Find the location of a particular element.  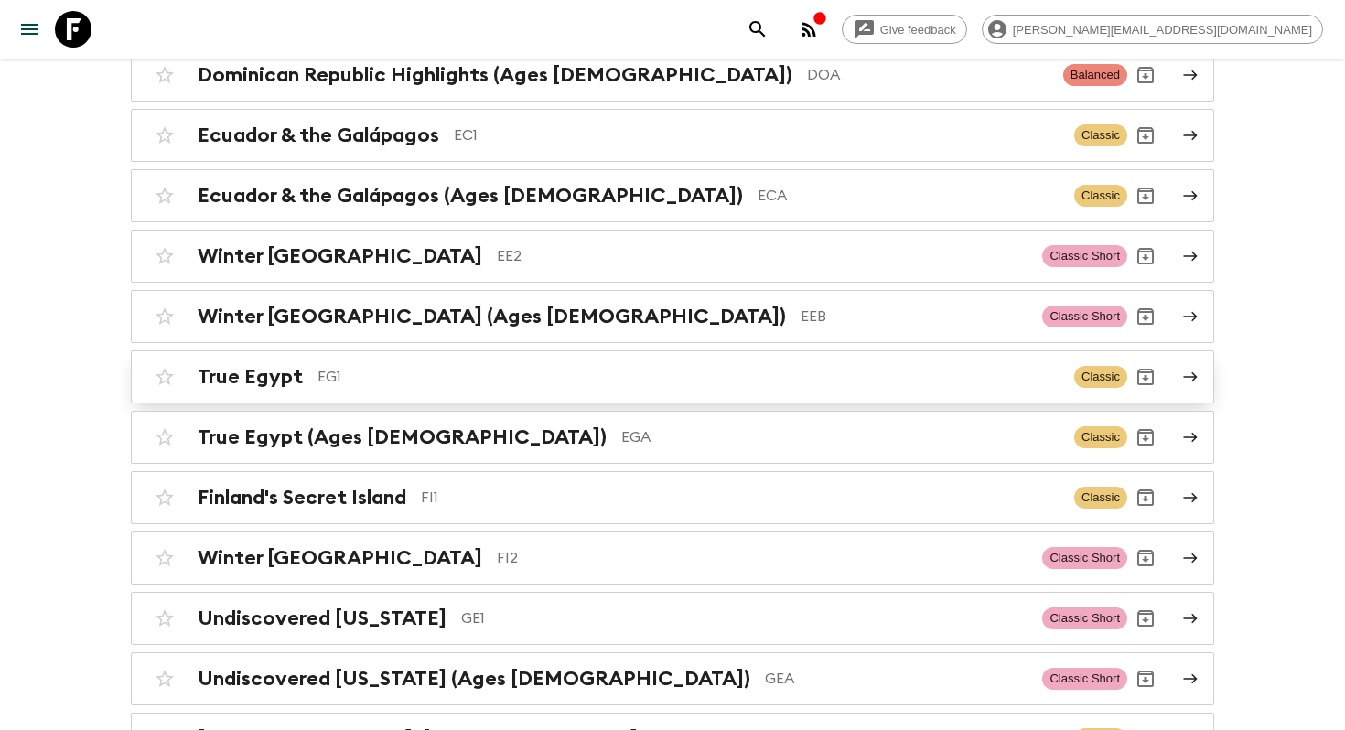

span: Balanced is located at coordinates (1095, 75).